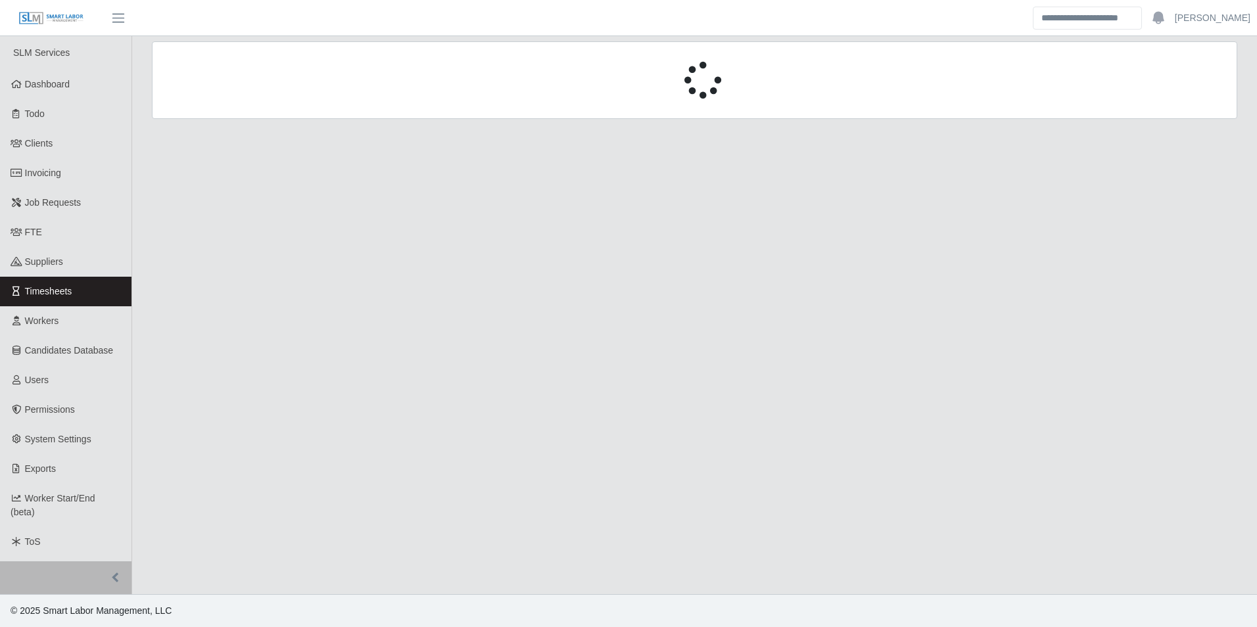 The height and width of the screenshot is (627, 1257). Describe the element at coordinates (40, 469) in the screenshot. I see `span: Exports` at that location.